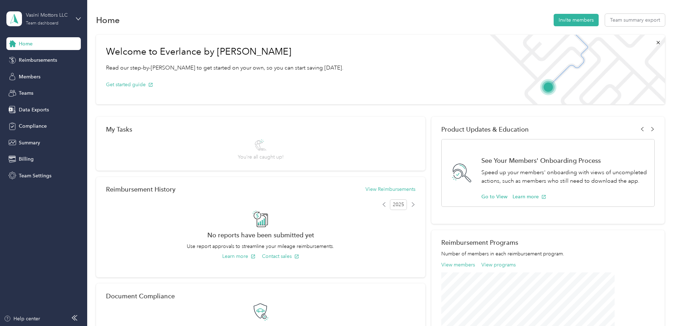  What do you see at coordinates (22, 319) in the screenshot?
I see `div: Help center` at bounding box center [22, 319].